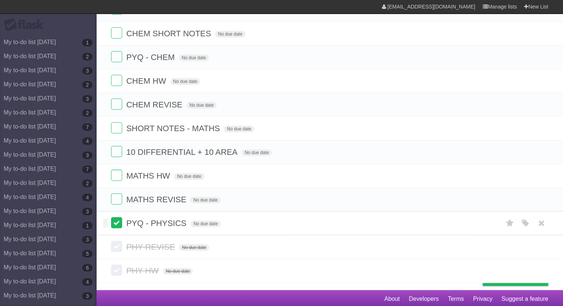  What do you see at coordinates (143, 270) in the screenshot?
I see `span: PHY HW` at bounding box center [143, 270].